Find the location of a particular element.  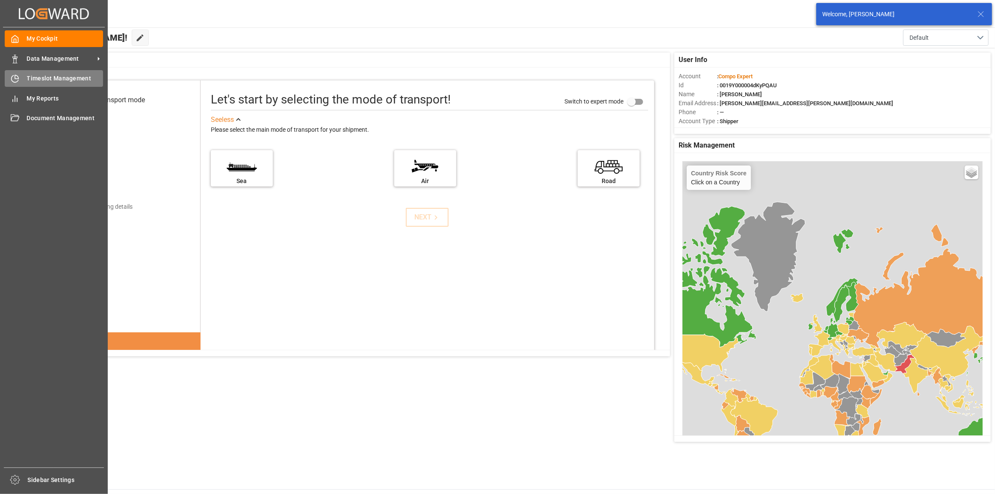

span: : Shipper is located at coordinates (728, 121).